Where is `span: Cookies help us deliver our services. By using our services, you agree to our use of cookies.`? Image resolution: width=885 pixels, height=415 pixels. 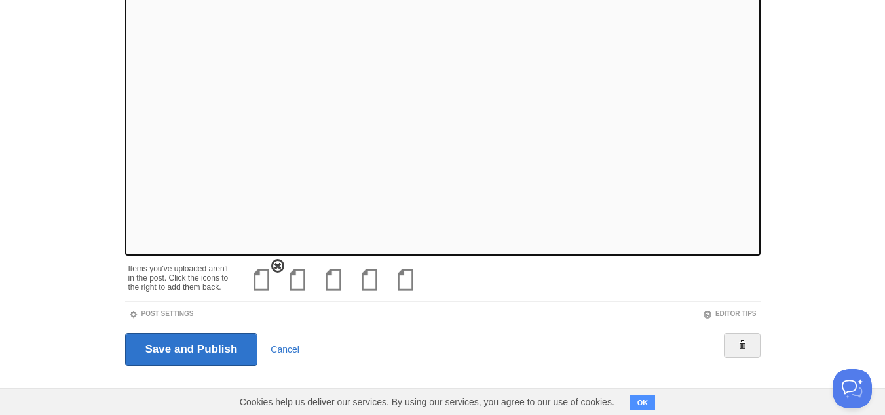 span: Cookies help us deliver our services. By using our services, you agree to our use of cookies. is located at coordinates (427, 402).